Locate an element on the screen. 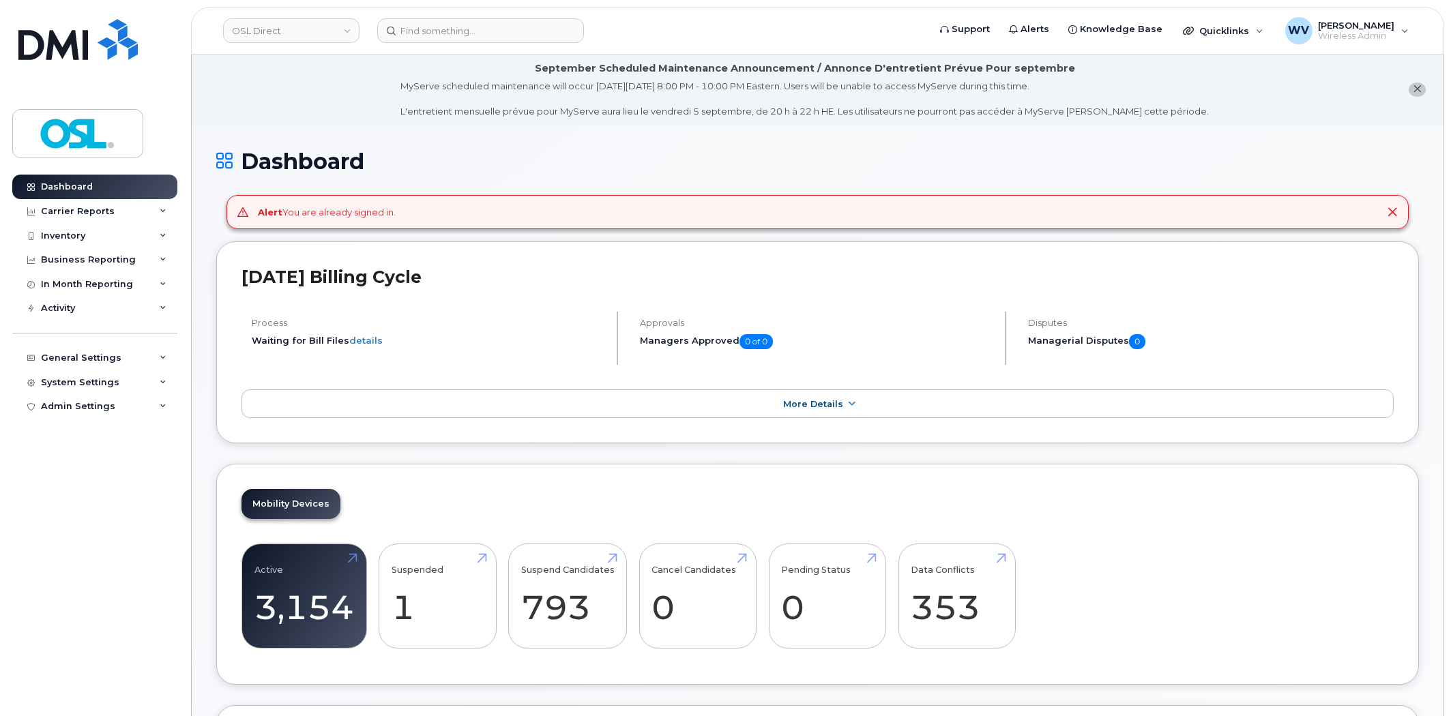 Image resolution: width=1451 pixels, height=716 pixels. h4: Process is located at coordinates (428, 323).